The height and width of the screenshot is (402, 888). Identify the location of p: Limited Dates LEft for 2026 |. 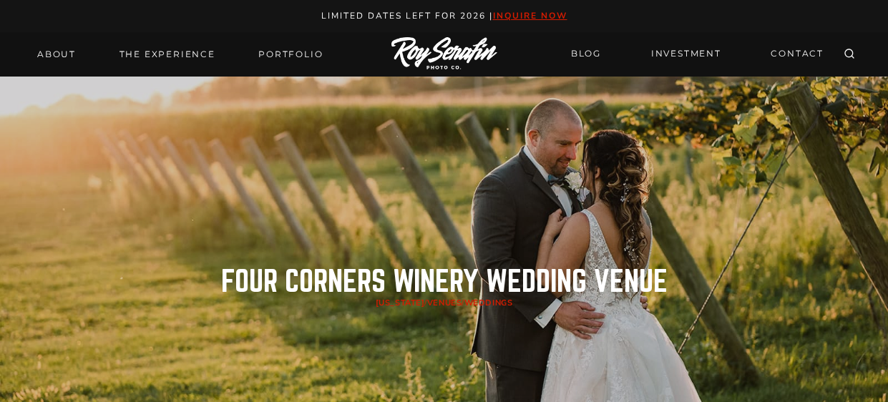
(444, 16).